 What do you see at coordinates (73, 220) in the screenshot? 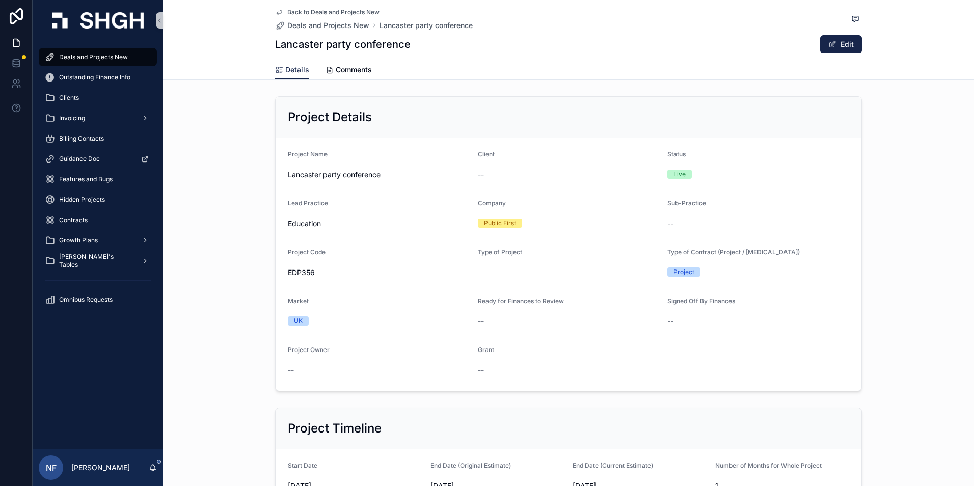
I see `span: Contracts` at bounding box center [73, 220].